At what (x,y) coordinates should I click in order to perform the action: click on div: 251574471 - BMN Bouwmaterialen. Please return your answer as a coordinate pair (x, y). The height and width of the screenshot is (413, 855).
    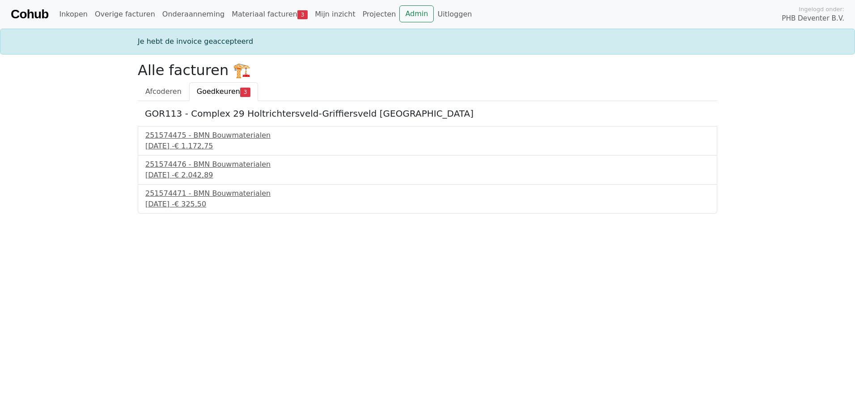
    Looking at the image, I should click on (427, 194).